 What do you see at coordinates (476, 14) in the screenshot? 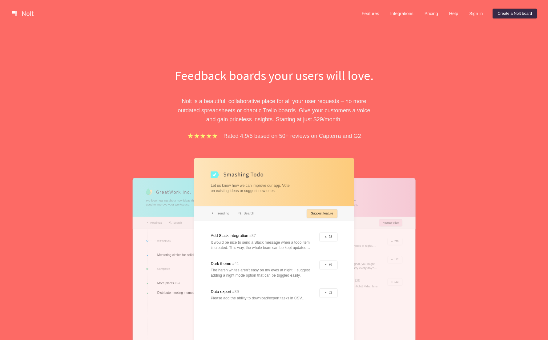
I see `a: Sign in` at bounding box center [476, 14].